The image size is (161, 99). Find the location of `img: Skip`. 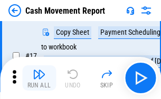

img: Skip is located at coordinates (106, 74).